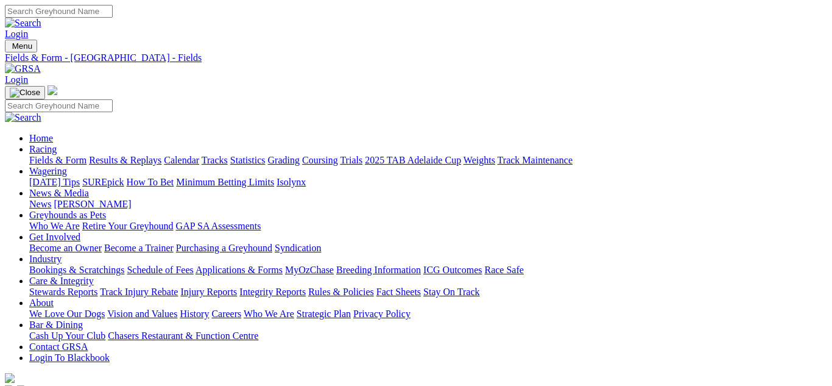  Describe the element at coordinates (62, 280) in the screenshot. I see `a: Care & Integrity` at that location.